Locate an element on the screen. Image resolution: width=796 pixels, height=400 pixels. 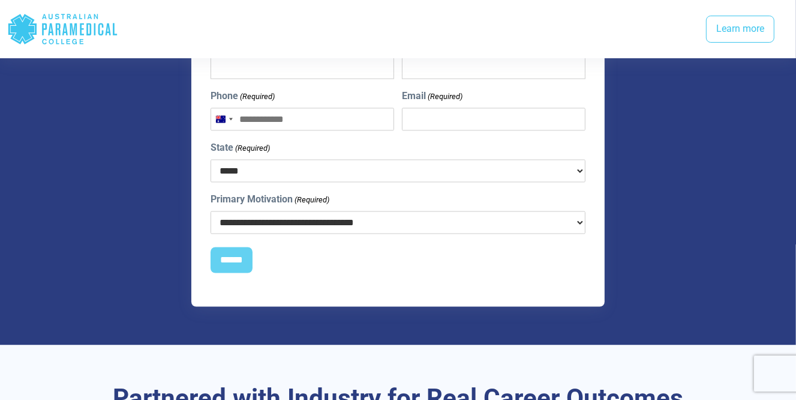
div: Australian Paramedical College is located at coordinates (62, 29).